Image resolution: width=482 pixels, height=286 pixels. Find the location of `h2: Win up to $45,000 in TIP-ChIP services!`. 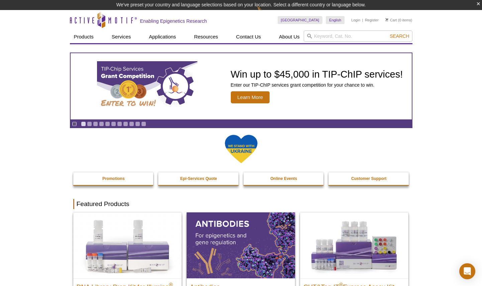

h2: Win up to $45,000 in TIP-ChIP services! is located at coordinates (317, 74).